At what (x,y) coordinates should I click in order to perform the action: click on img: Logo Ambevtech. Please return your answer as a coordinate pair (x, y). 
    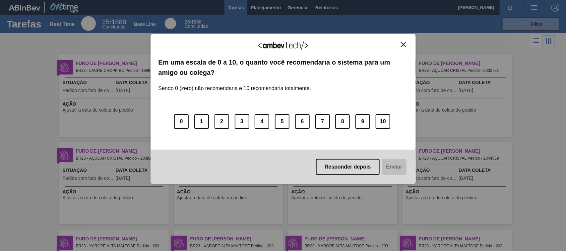
    Looking at the image, I should click on (283, 45).